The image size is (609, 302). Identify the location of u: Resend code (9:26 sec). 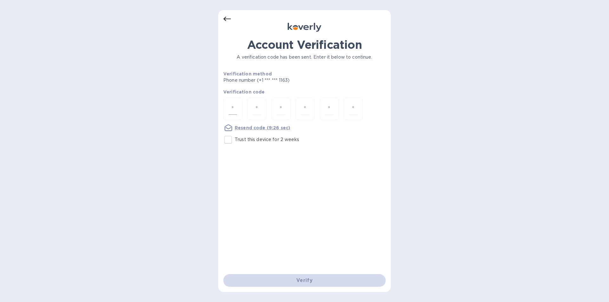
(262, 128).